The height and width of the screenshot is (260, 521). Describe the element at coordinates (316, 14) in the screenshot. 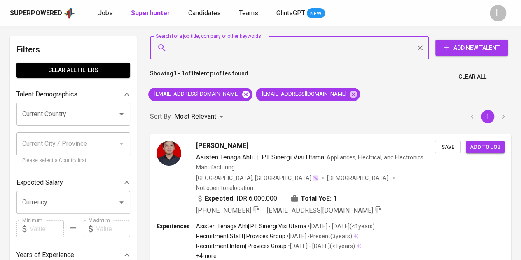

I see `span: NEW` at that location.